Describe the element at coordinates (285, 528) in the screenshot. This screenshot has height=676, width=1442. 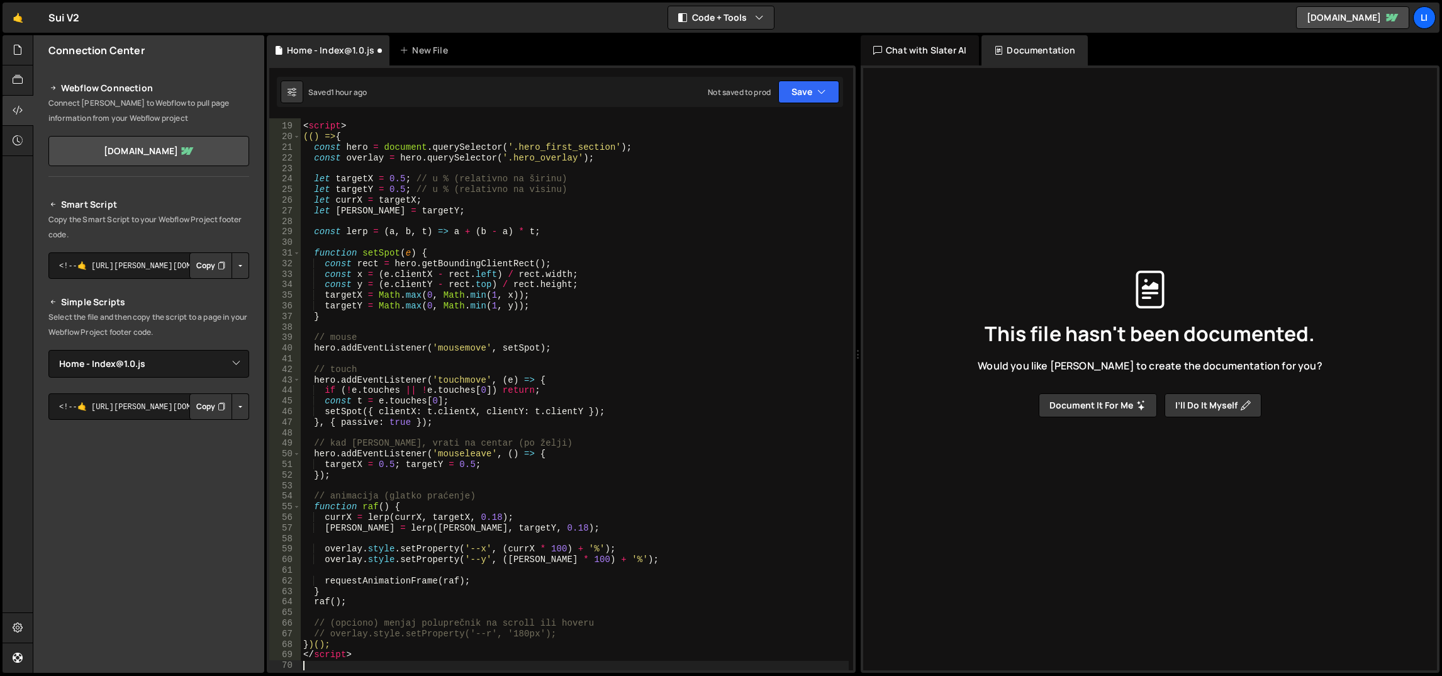
I see `div: 57` at that location.